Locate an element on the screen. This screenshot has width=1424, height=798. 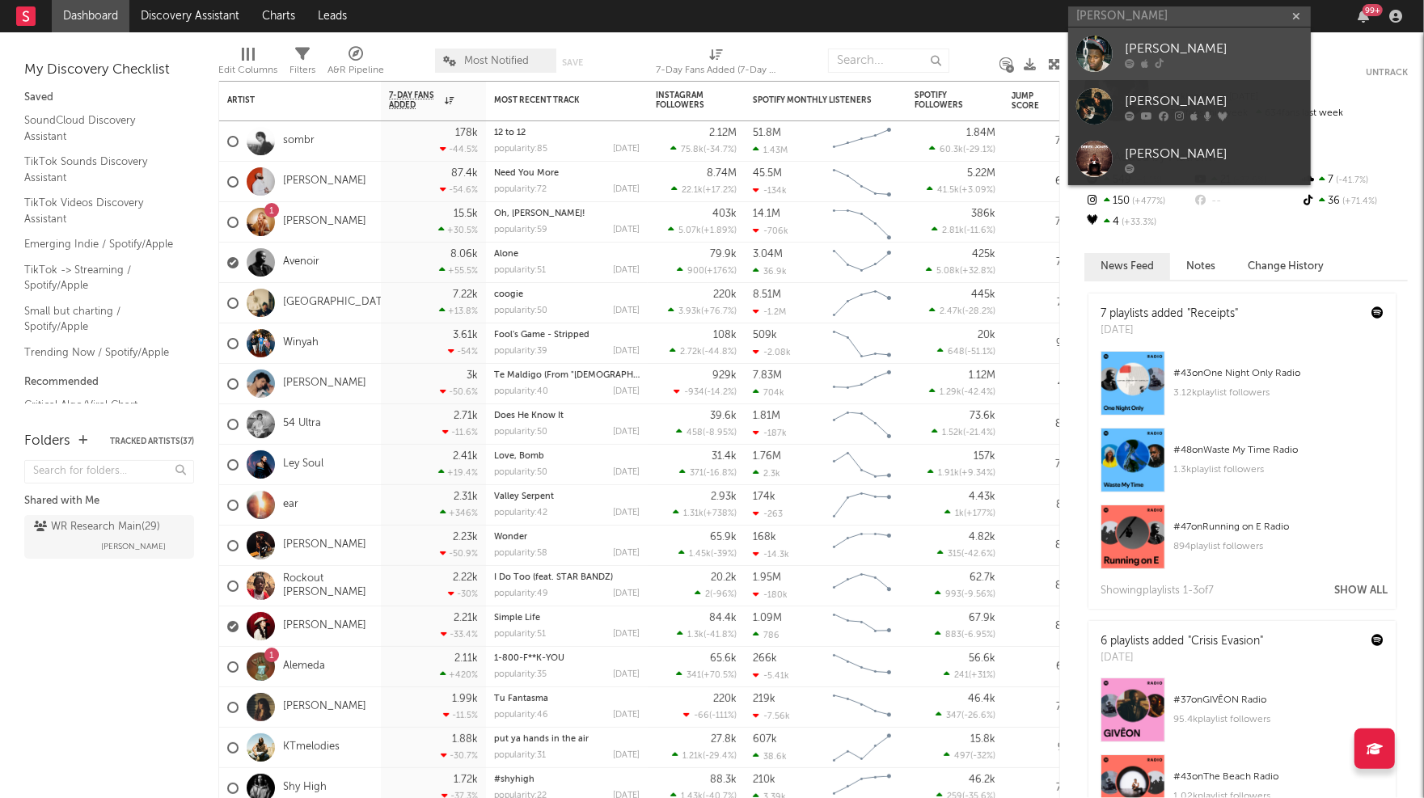
div: popularity: 72 is located at coordinates (520, 189).